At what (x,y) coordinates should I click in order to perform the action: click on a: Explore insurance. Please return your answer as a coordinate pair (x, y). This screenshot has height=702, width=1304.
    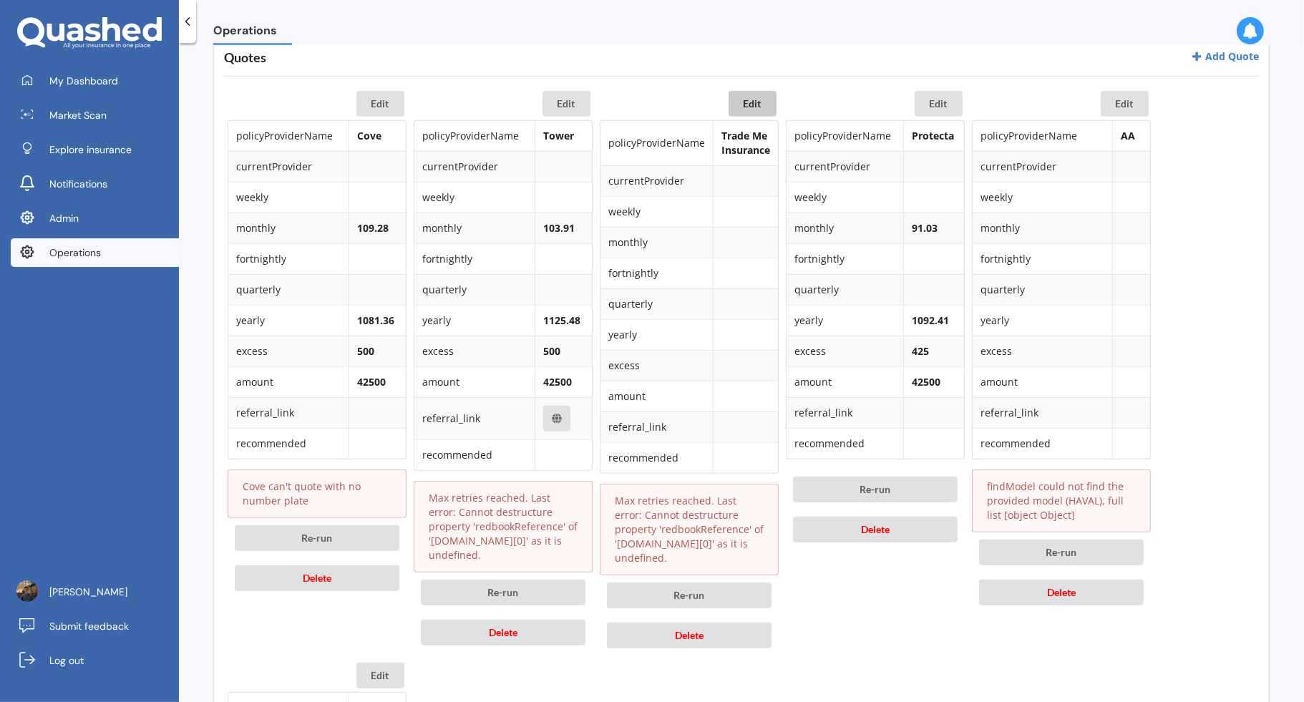
    Looking at the image, I should click on (94, 150).